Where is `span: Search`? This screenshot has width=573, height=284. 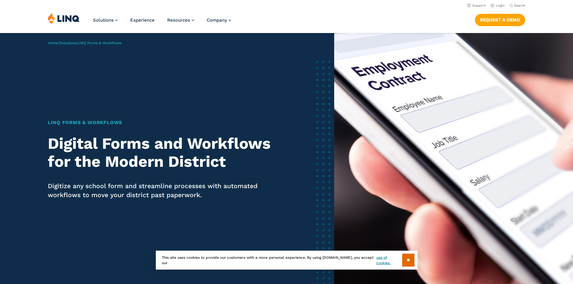 span: Search is located at coordinates (519, 5).